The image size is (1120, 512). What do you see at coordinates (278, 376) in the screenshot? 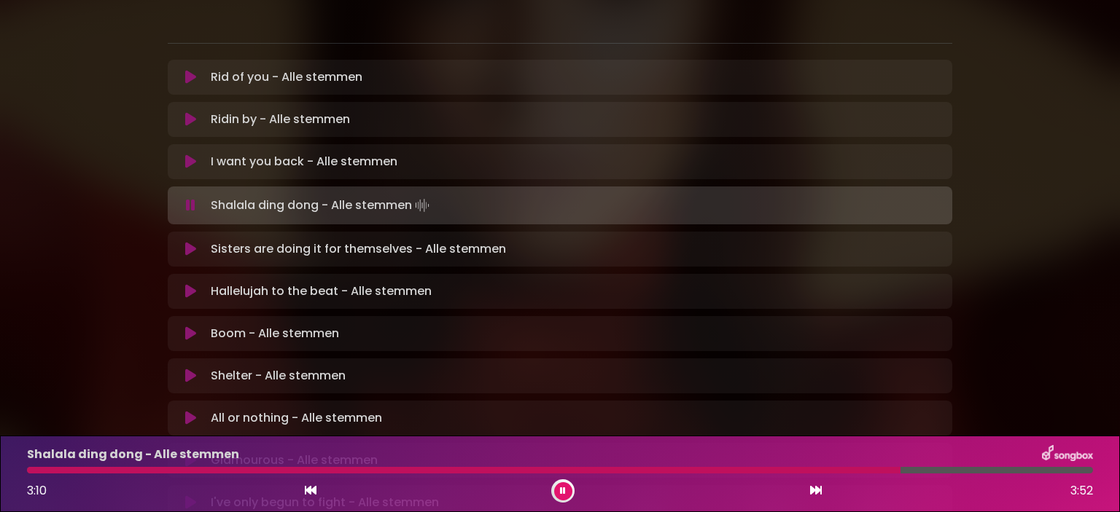
I see `p: Shelter - Alle stemmen` at bounding box center [278, 376].